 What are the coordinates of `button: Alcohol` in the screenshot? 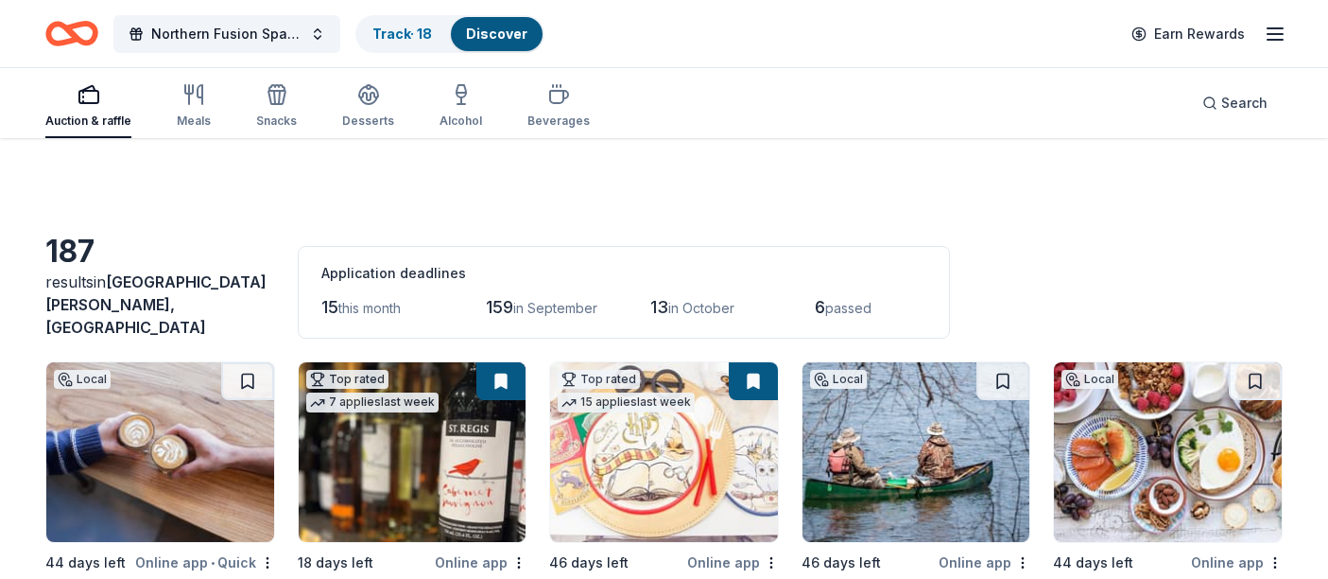 It's located at (460, 107).